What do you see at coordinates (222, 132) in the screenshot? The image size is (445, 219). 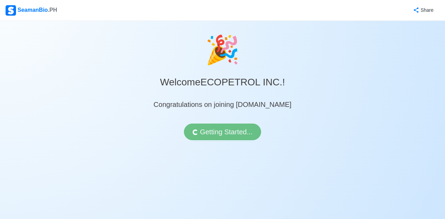 I see `button: Getting Started...` at bounding box center [222, 132].